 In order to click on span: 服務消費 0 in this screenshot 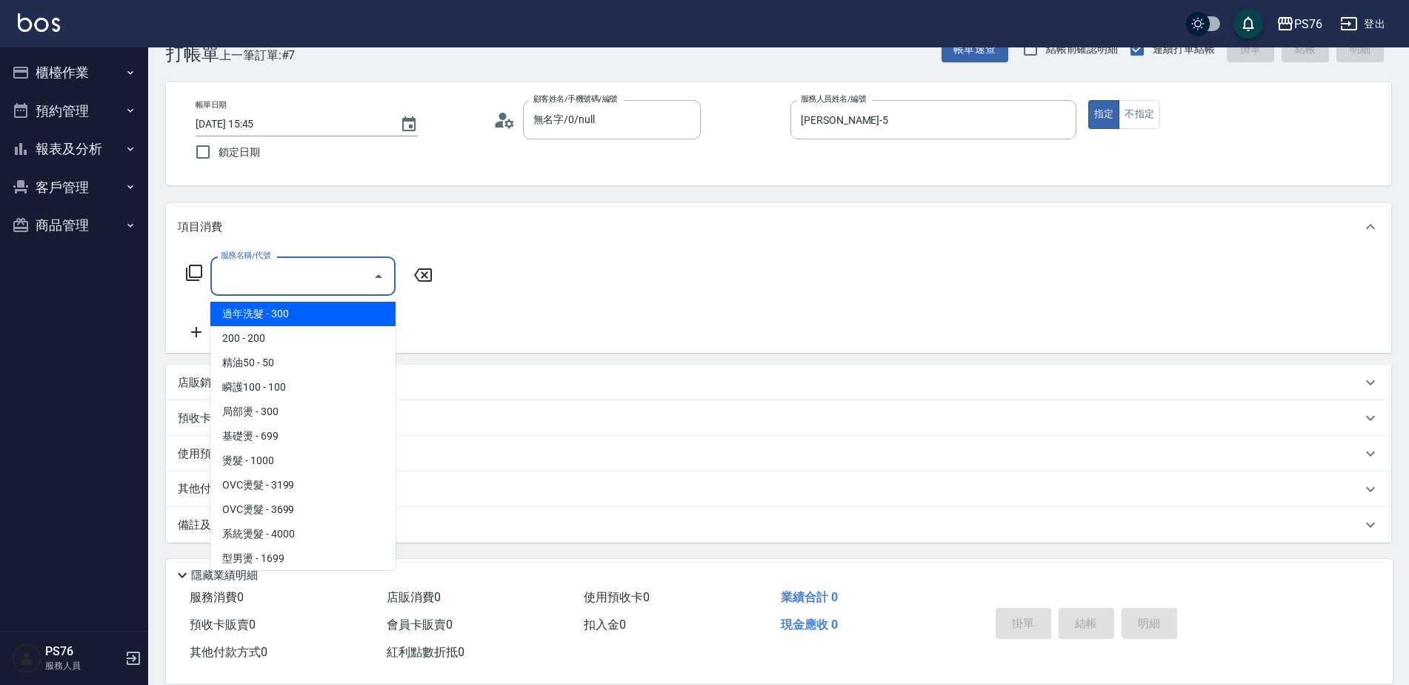, I will do `click(216, 596)`.